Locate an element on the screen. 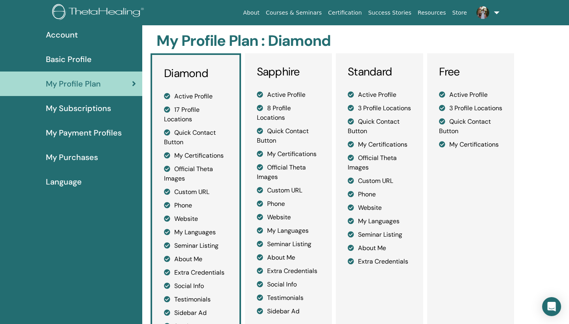 This screenshot has width=569, height=324. h3: Free is located at coordinates (470, 72).